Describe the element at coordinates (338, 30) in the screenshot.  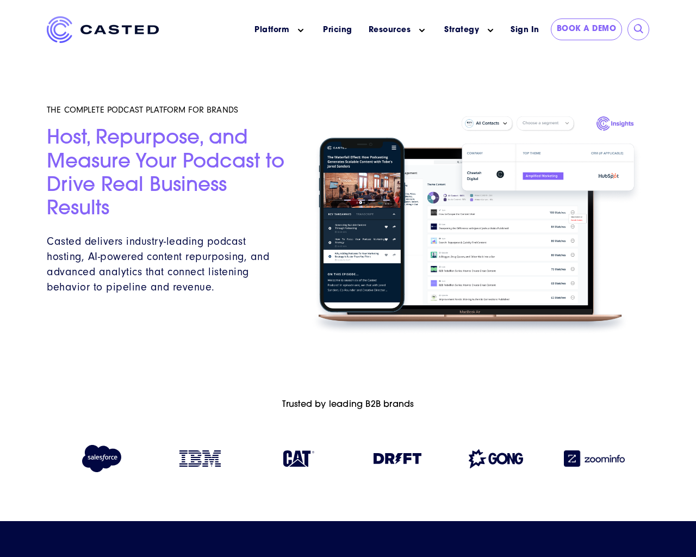
I see `a: Pricing` at that location.